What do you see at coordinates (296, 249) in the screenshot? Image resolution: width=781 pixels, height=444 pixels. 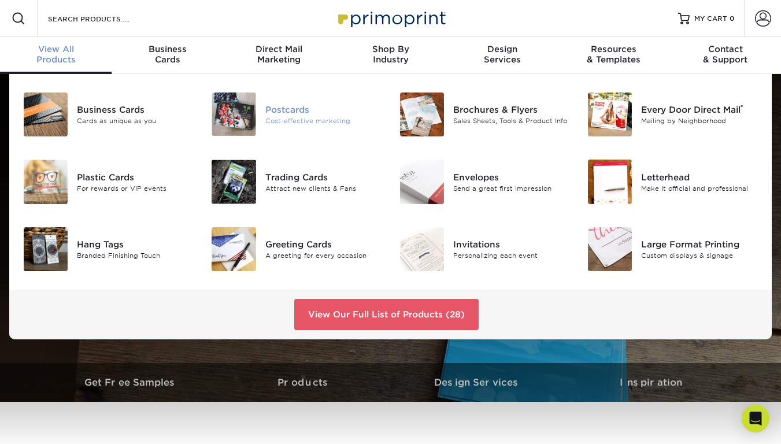 I see `a: Greeting Cards Greeting Cards A greeting for every occasion` at bounding box center [296, 249].